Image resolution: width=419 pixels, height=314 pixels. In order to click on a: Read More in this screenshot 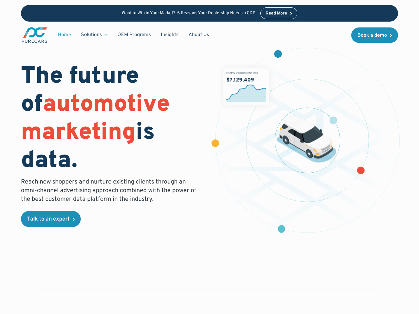, I will do `click(279, 13)`.